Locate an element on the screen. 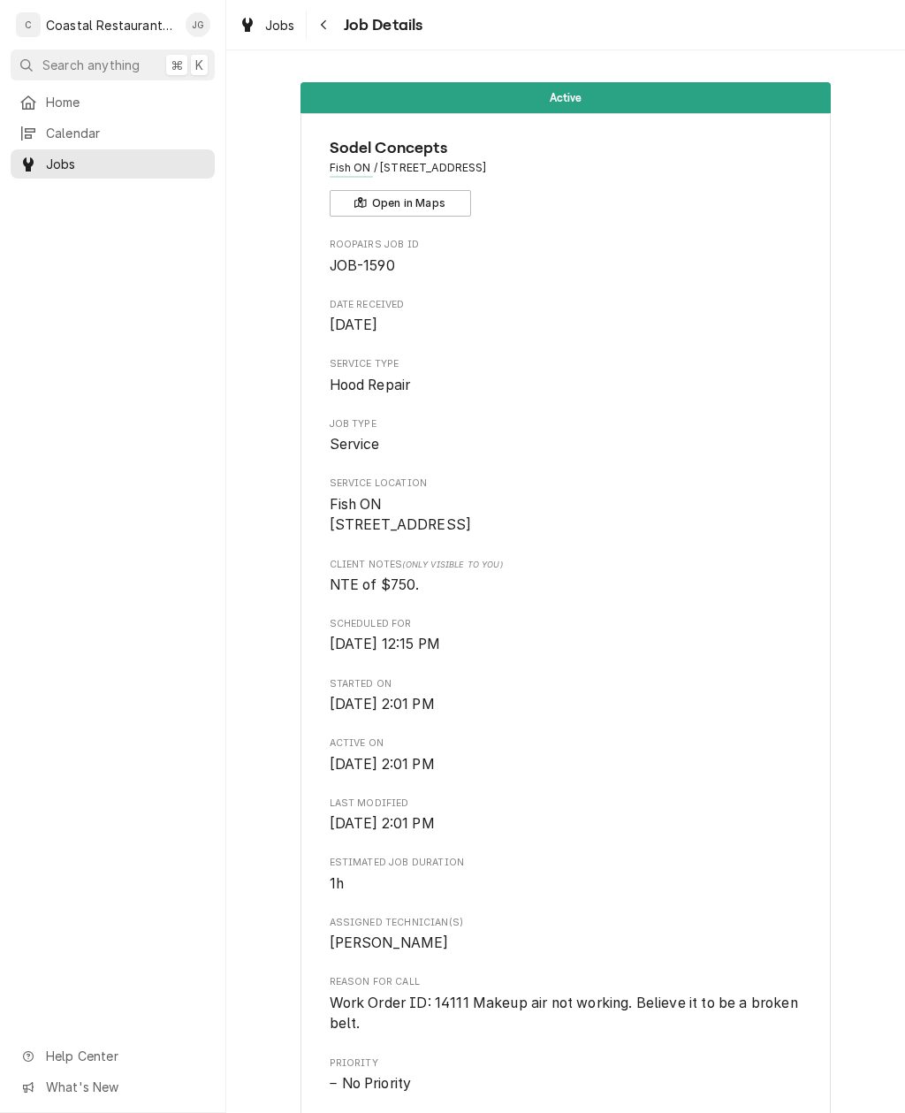  span: [object Object] is located at coordinates (566, 585).